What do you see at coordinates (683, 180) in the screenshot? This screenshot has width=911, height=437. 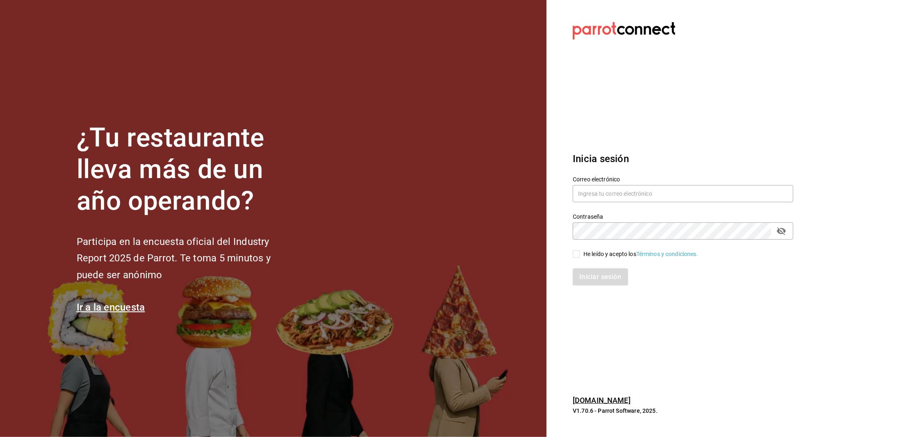 I see `label: Correo electrónico` at bounding box center [683, 180].